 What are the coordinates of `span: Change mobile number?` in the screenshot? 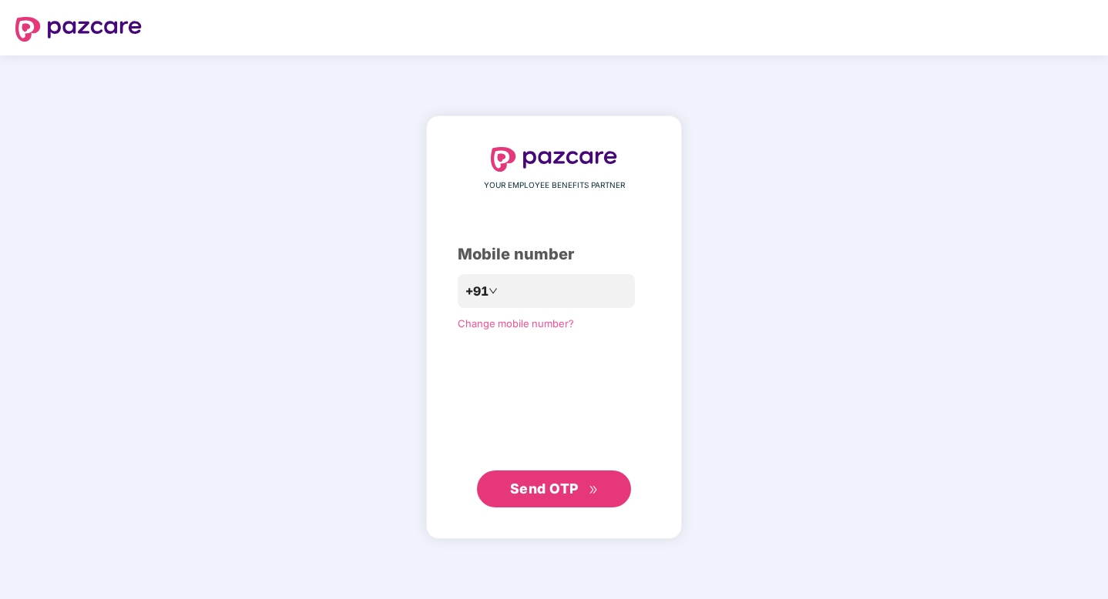 It's located at (515, 323).